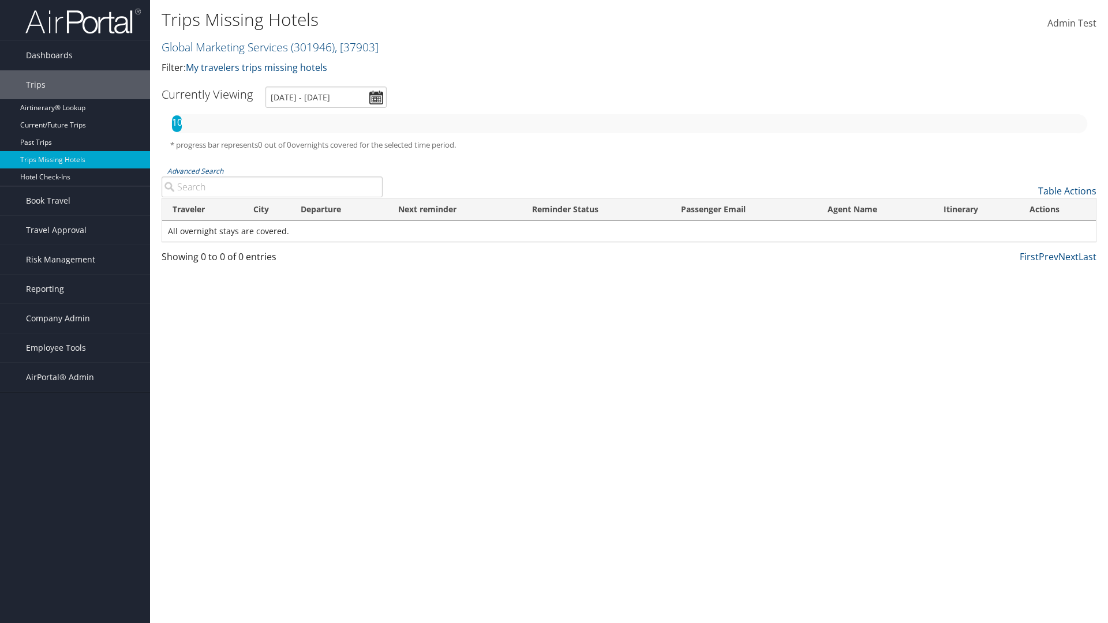  Describe the element at coordinates (976, 209) in the screenshot. I see `th: Itinerary` at that location.